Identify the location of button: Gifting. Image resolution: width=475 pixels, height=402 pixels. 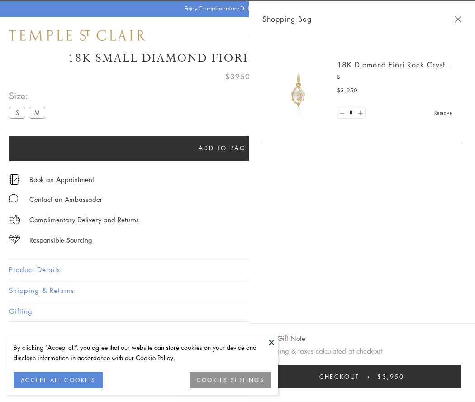
(238, 311).